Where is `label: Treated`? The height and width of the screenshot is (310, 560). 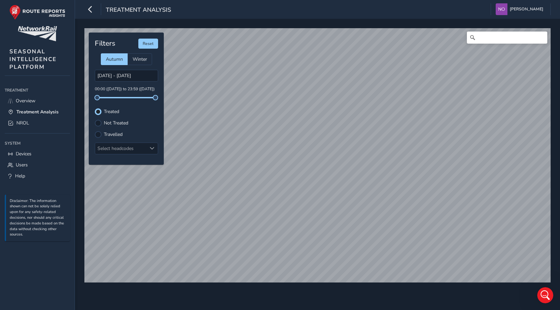
label: Treated is located at coordinates (112, 112).